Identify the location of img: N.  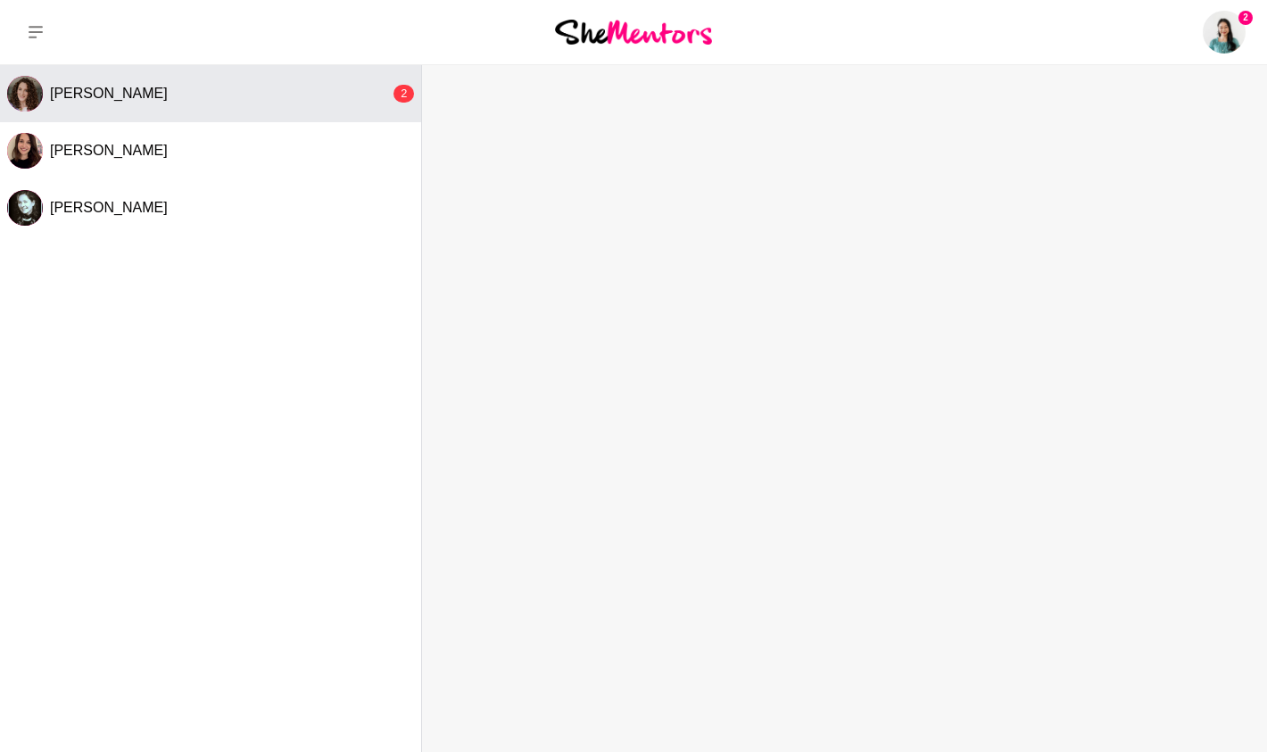
(25, 94).